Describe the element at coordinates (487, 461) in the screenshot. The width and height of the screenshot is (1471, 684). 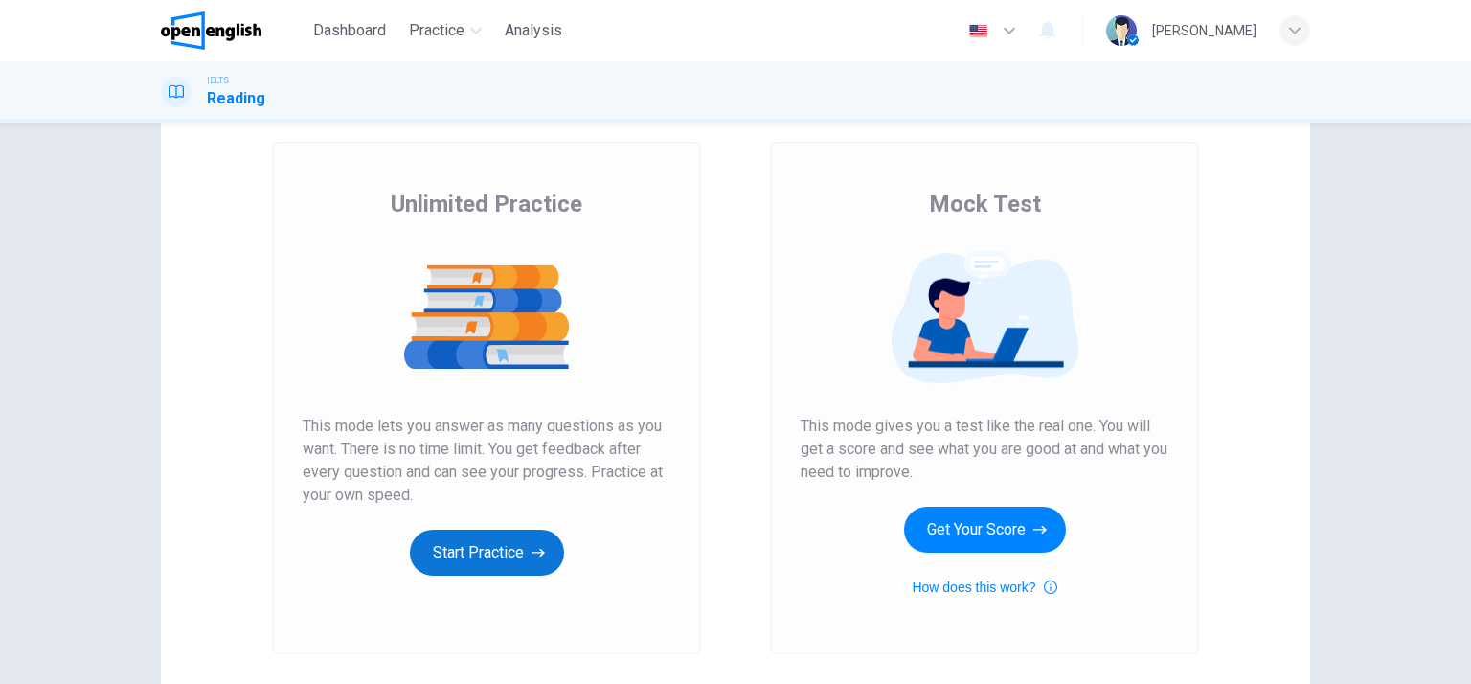
I see `span: This mode lets you answer as many questions as you want. There is no time limit. You get feedback...` at that location.